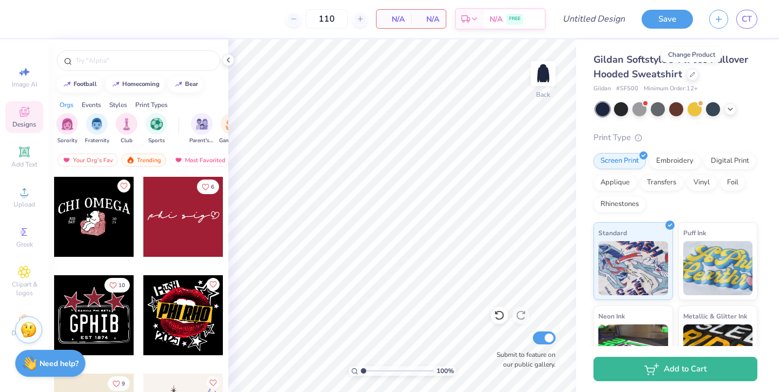  Describe the element at coordinates (733, 183) in the screenshot. I see `div: Foil` at that location.